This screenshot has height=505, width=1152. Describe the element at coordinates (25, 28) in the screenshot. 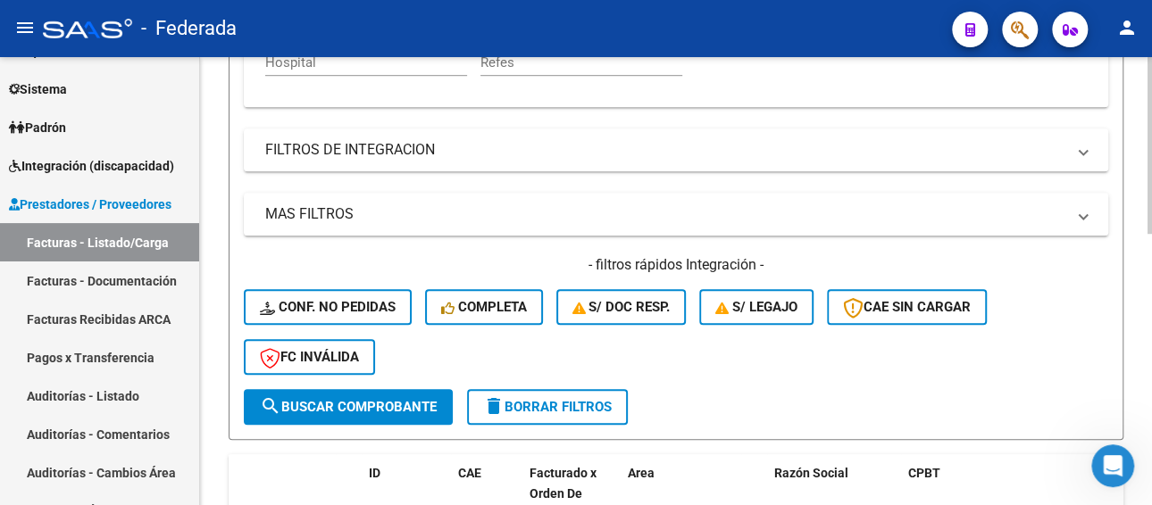

I see `mat-icon: menu` at that location.